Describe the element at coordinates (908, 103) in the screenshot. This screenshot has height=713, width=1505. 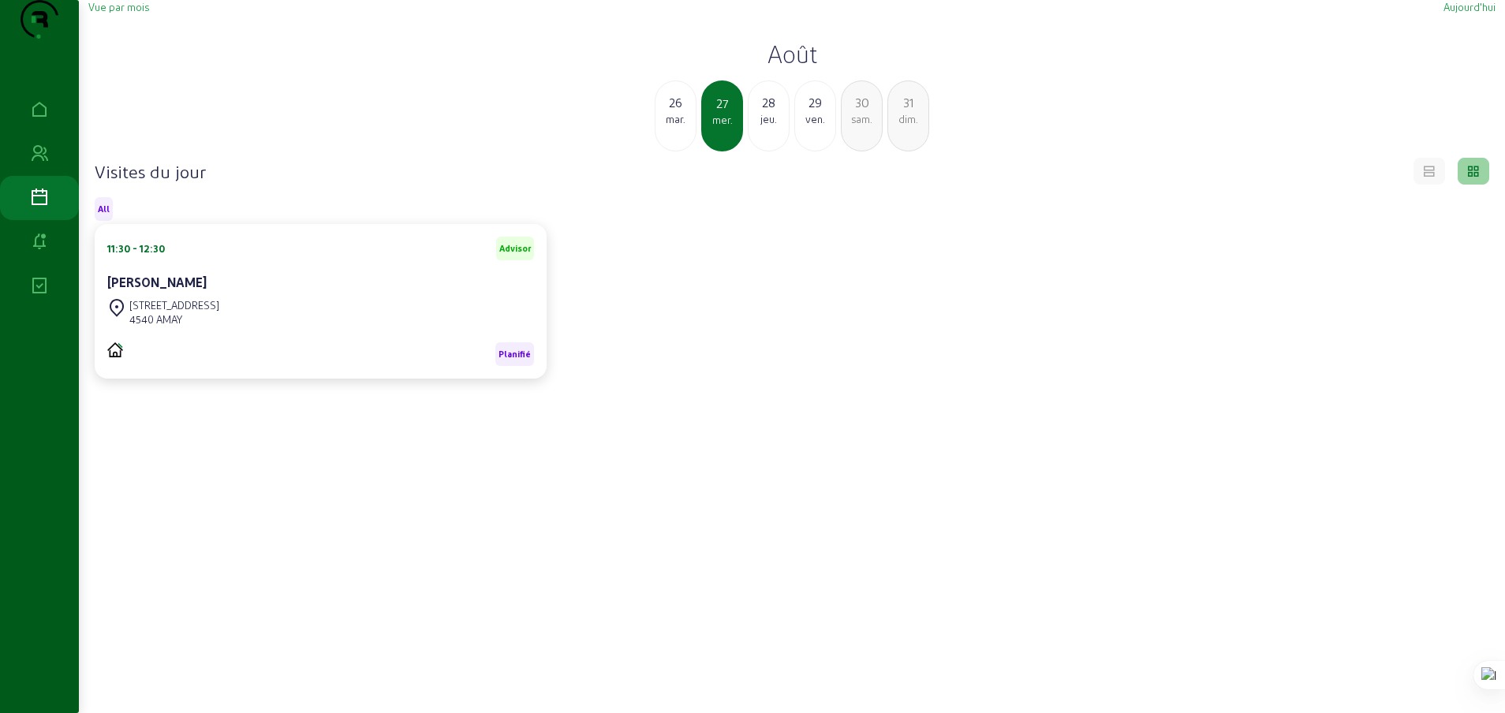
I see `div: 31` at that location.